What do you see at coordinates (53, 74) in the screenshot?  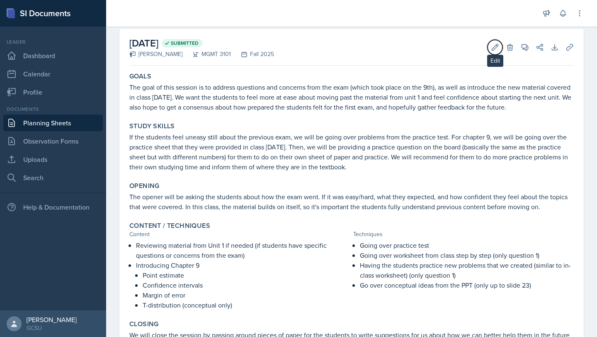 I see `a: Calendar` at bounding box center [53, 74].